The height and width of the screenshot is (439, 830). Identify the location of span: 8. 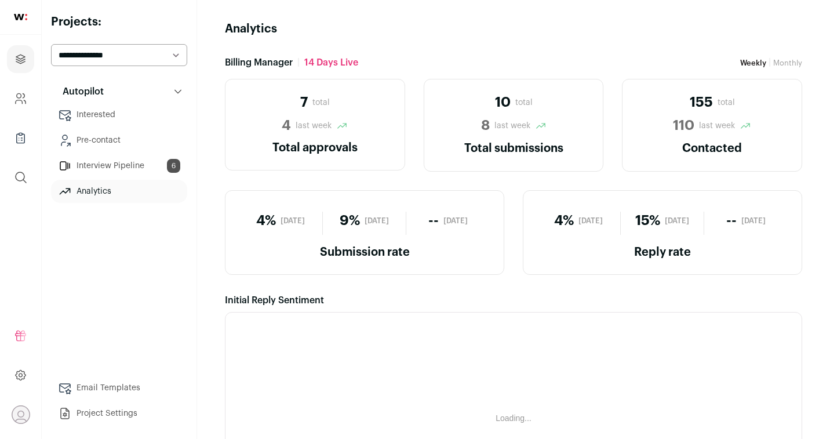
(485, 126).